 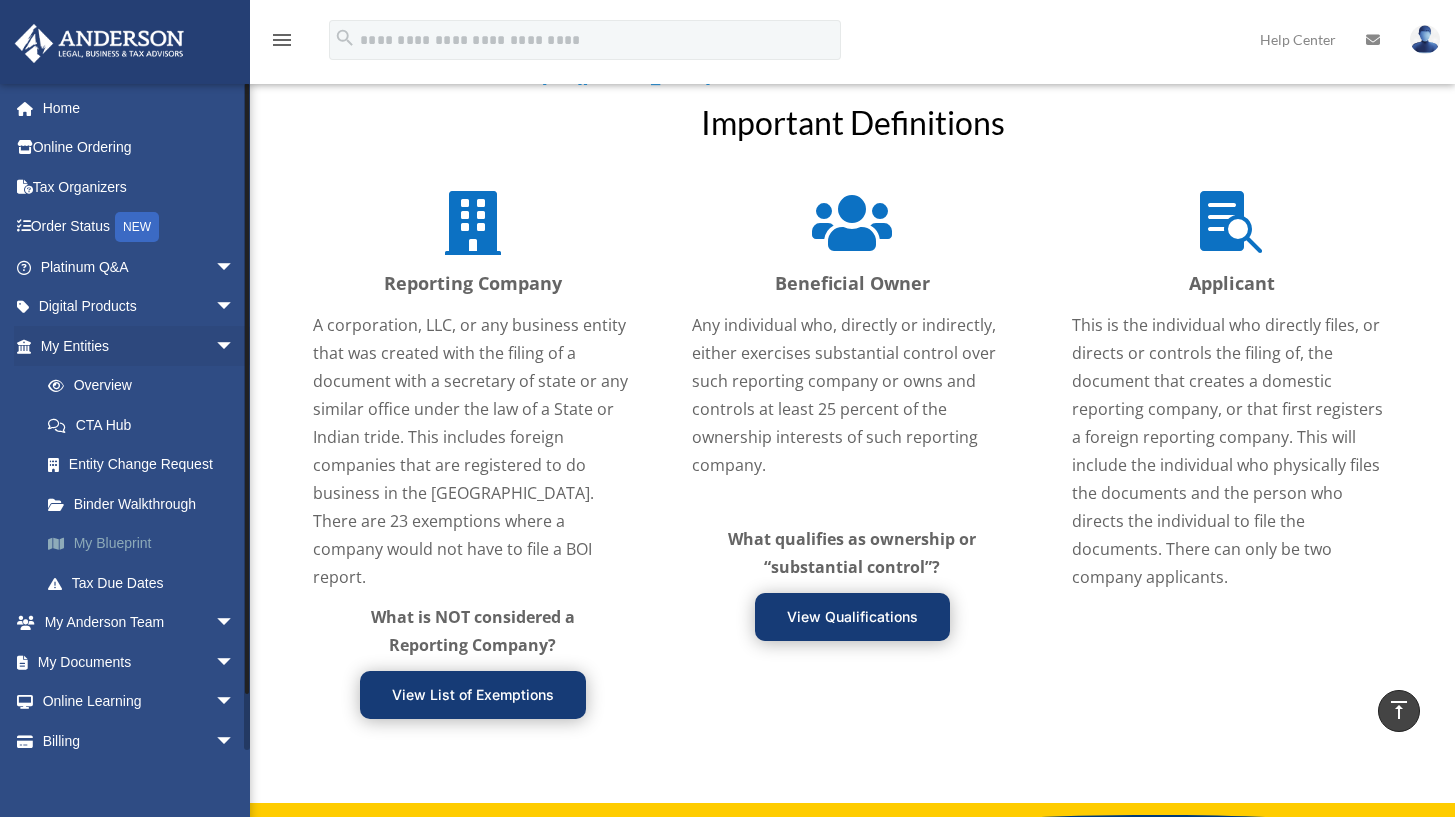 I want to click on img: Anderson Advisors Platinum Portal, so click(x=99, y=43).